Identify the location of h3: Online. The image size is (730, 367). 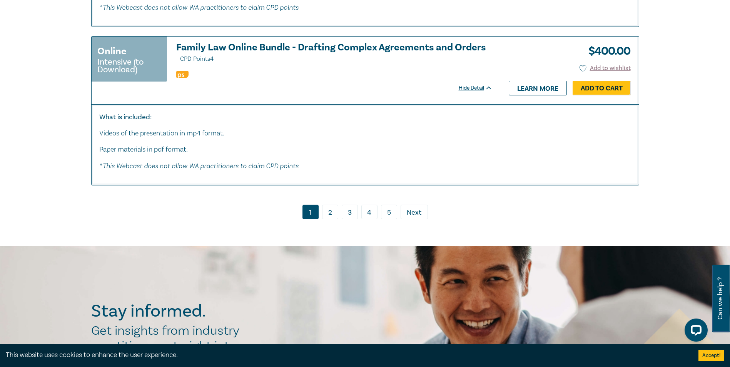
(112, 51).